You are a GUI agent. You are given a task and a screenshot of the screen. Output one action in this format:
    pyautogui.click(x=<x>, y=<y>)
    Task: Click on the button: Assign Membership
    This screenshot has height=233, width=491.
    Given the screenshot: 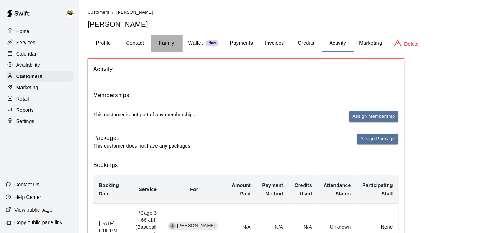 What is the action you would take?
    pyautogui.click(x=374, y=116)
    